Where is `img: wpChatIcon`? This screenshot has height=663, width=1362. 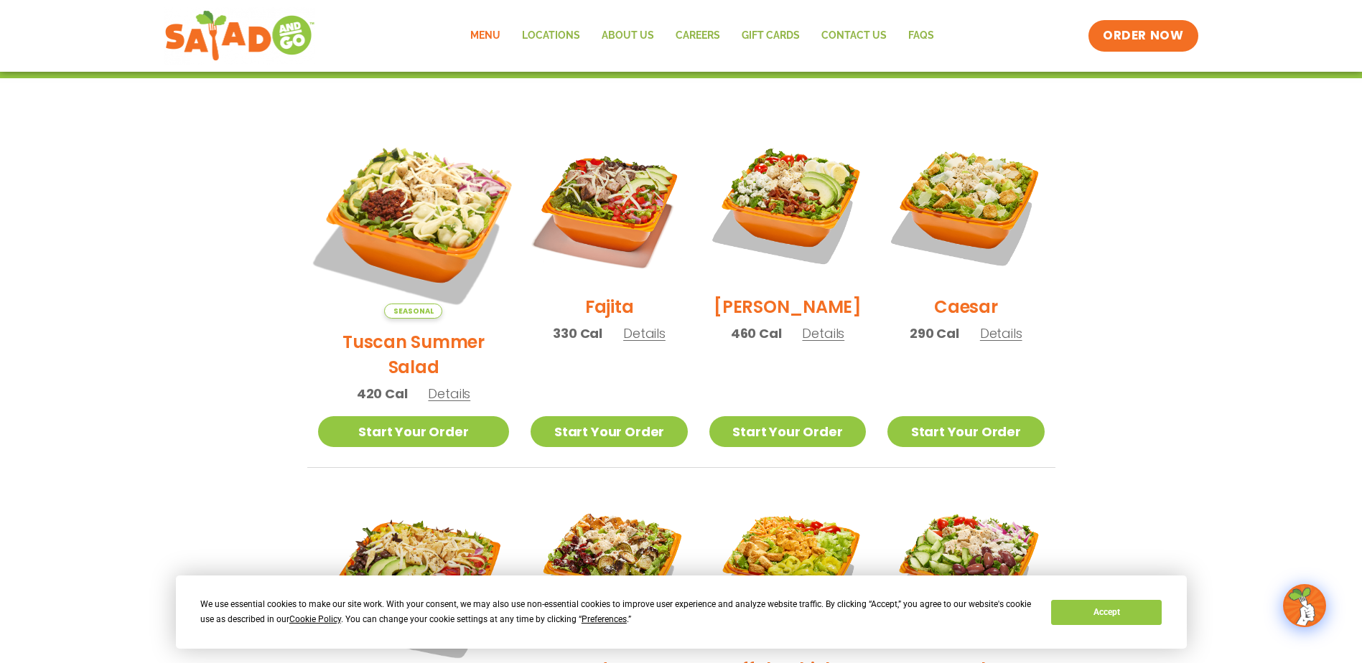
img: wpChatIcon is located at coordinates (1304, 606).